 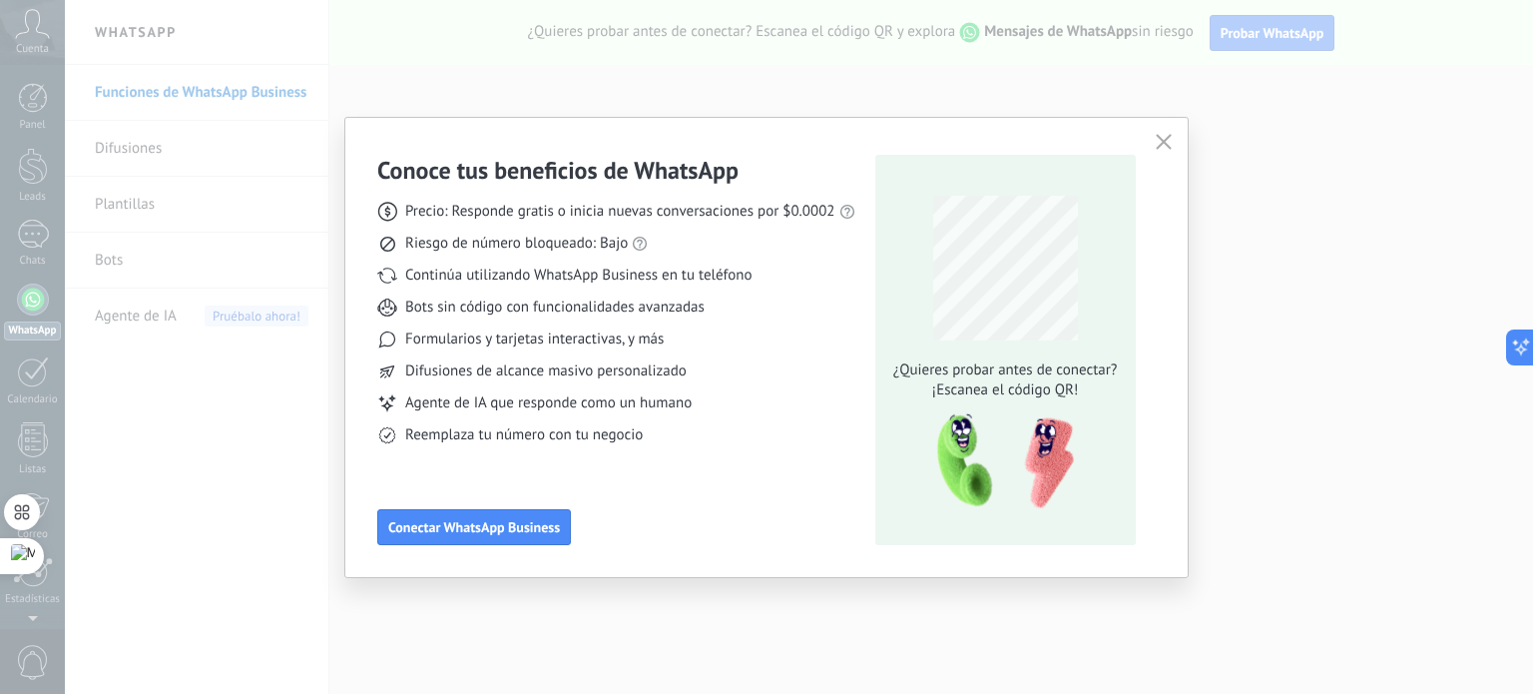 I want to click on span: ¡Escanea el código QR!, so click(x=1005, y=390).